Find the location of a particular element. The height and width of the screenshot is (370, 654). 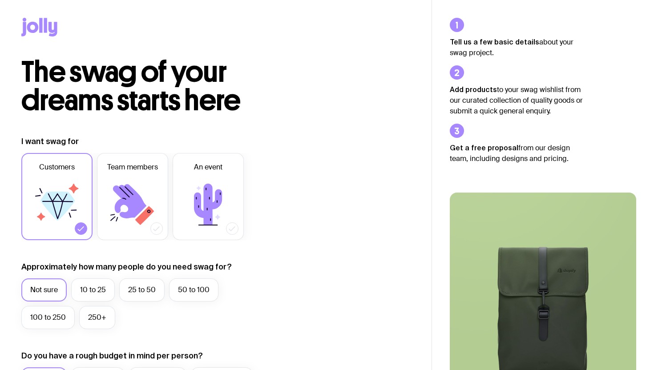

strong: Get a free proposal is located at coordinates (484, 148).